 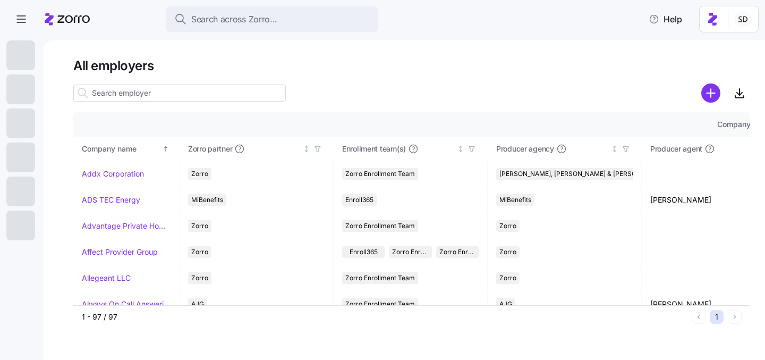 What do you see at coordinates (180, 93) in the screenshot?
I see `input: Search employer` at bounding box center [180, 93].